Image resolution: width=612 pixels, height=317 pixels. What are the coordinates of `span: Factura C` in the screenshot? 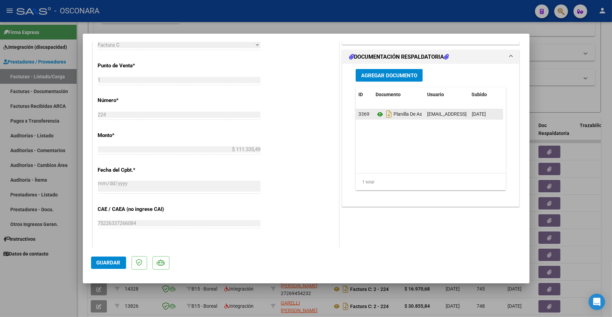 It's located at (109, 45).